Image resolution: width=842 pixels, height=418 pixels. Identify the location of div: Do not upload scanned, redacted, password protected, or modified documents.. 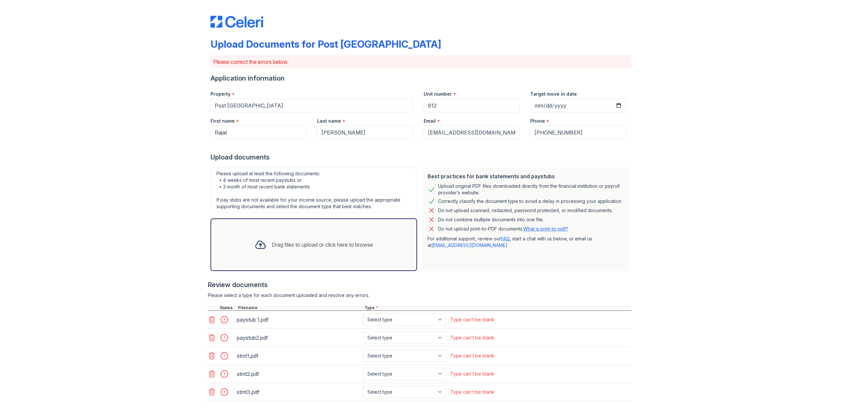
(525, 211).